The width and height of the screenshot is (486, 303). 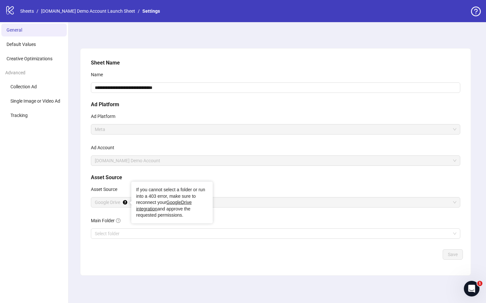 What do you see at coordinates (453, 255) in the screenshot?
I see `button: Save` at bounding box center [453, 255].